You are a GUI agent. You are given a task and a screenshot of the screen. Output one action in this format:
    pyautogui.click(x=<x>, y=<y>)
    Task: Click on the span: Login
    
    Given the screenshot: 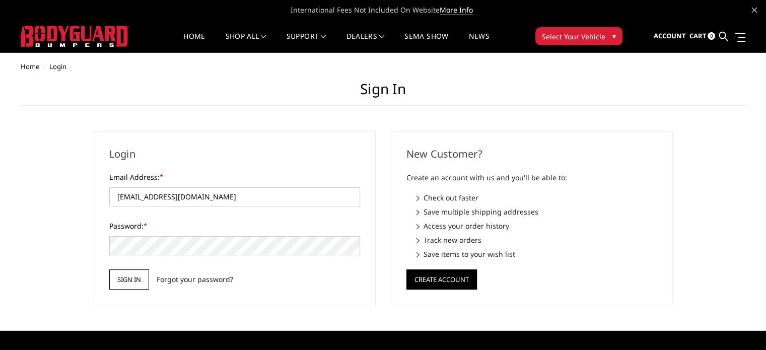 What is the action you would take?
    pyautogui.click(x=58, y=66)
    